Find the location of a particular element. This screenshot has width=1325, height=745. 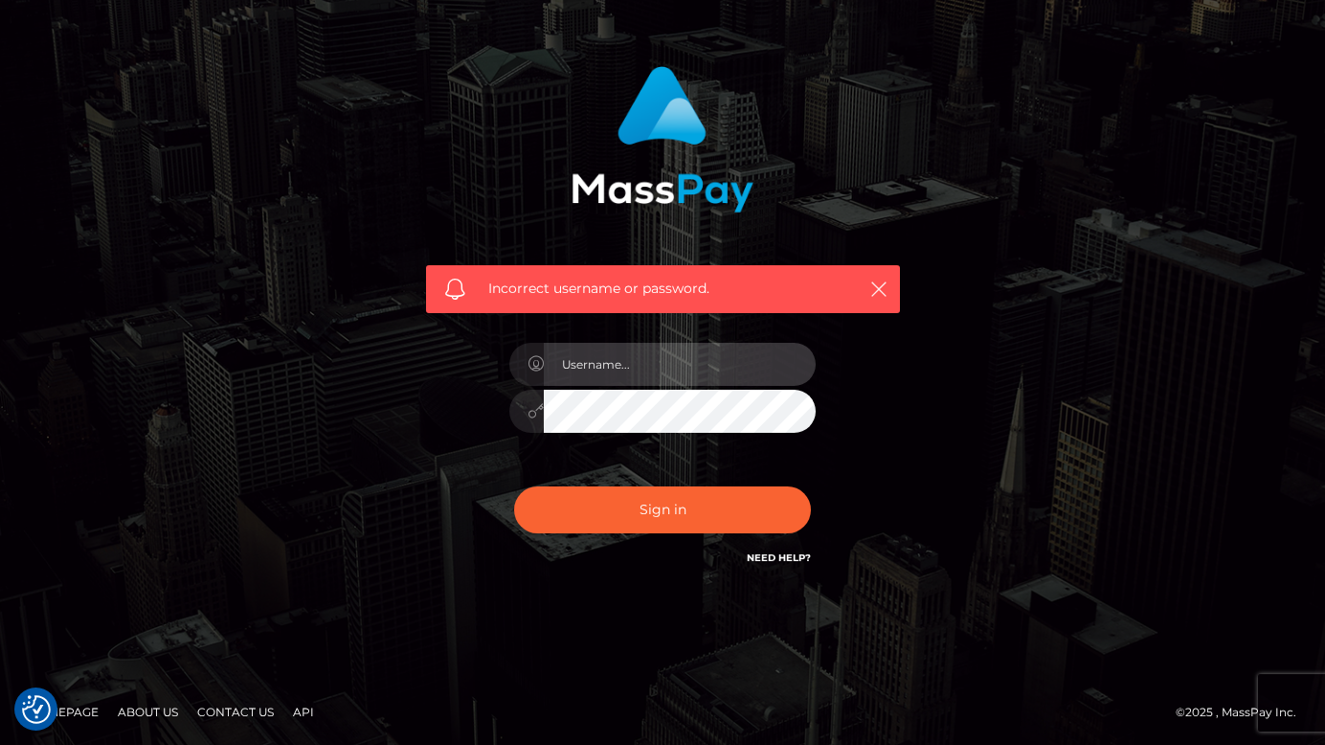

img: Revisit consent button is located at coordinates (36, 710).